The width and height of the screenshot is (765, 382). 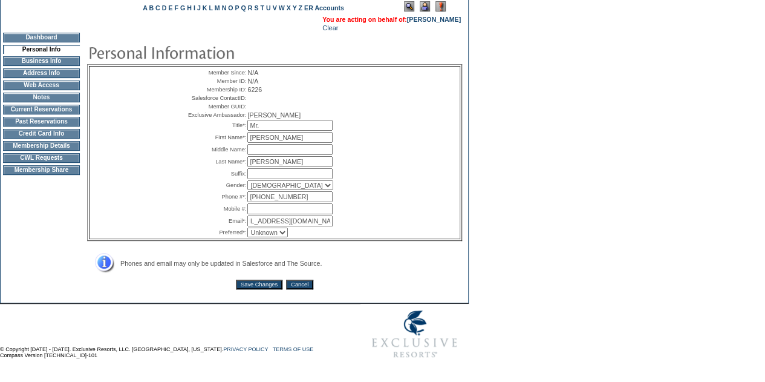 What do you see at coordinates (215, 174) in the screenshot?
I see `td: Suffix:` at bounding box center [215, 174].